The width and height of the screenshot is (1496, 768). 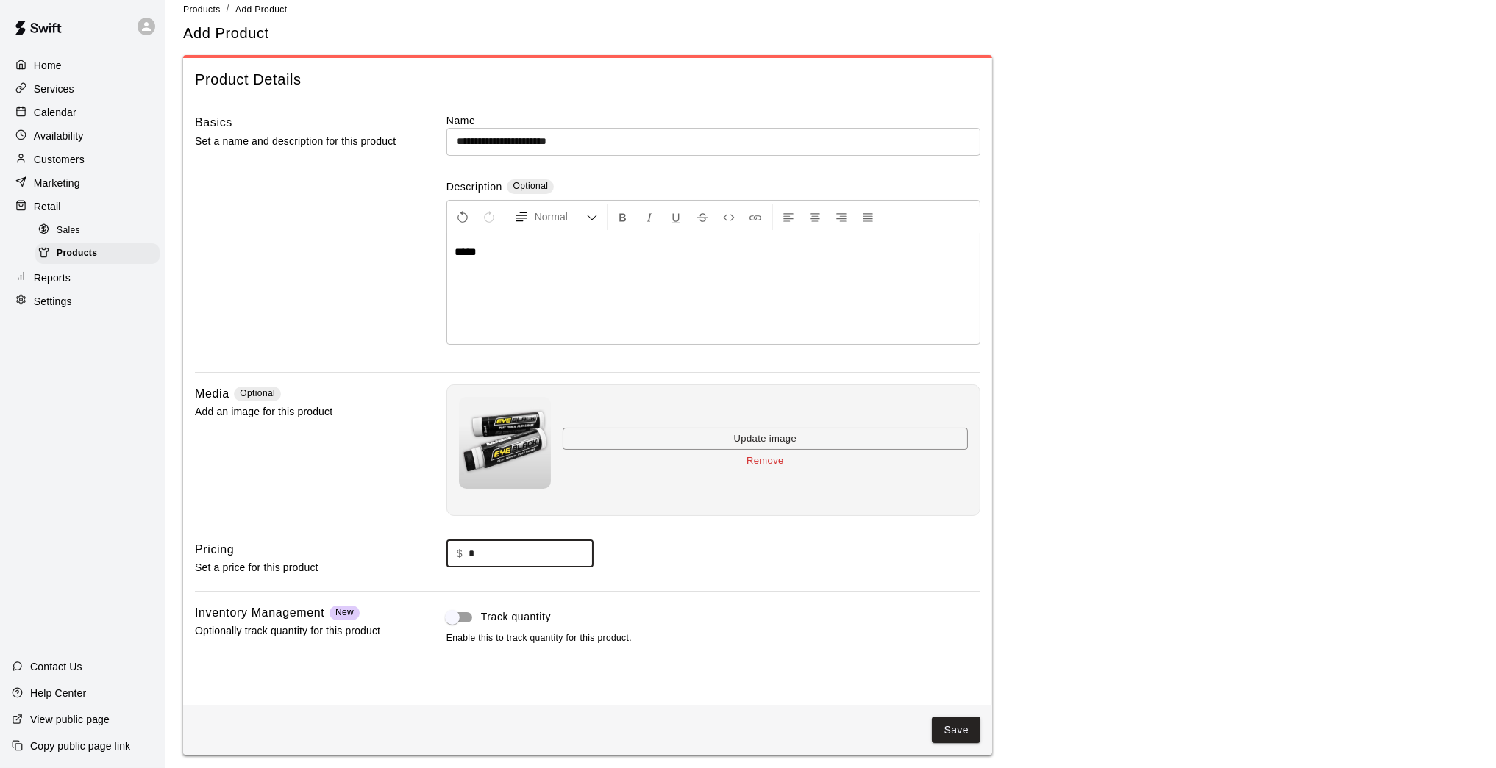 What do you see at coordinates (560, 217) in the screenshot?
I see `span: Normal` at bounding box center [560, 217].